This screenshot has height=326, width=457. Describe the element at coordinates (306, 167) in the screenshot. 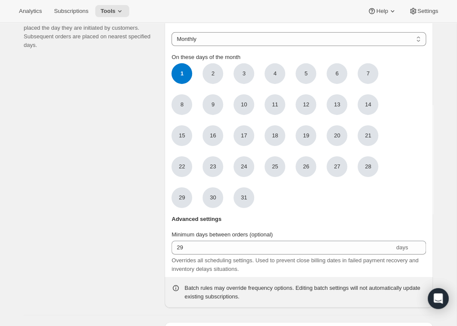

I see `span: 26` at that location.